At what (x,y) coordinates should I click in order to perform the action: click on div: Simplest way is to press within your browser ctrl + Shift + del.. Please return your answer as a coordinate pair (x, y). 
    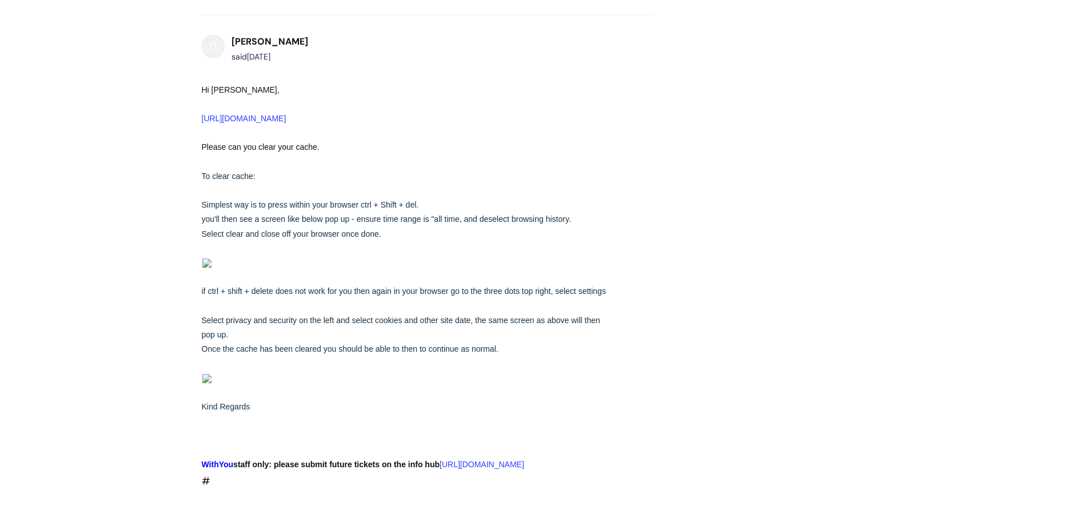
    Looking at the image, I should click on (407, 205).